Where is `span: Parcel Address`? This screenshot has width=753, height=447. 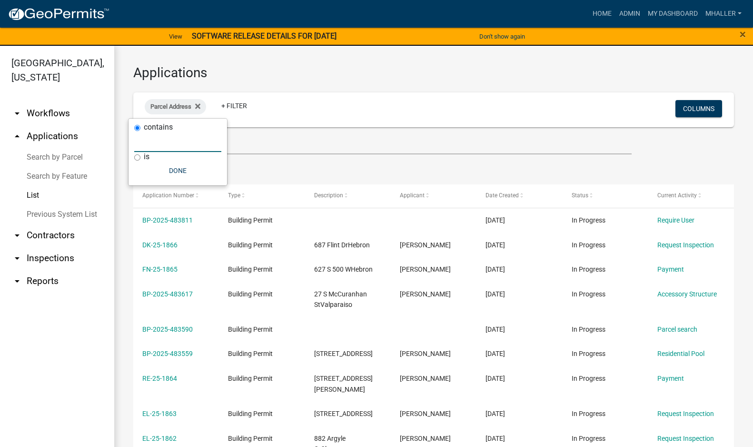
span: Parcel Address is located at coordinates (171, 106).